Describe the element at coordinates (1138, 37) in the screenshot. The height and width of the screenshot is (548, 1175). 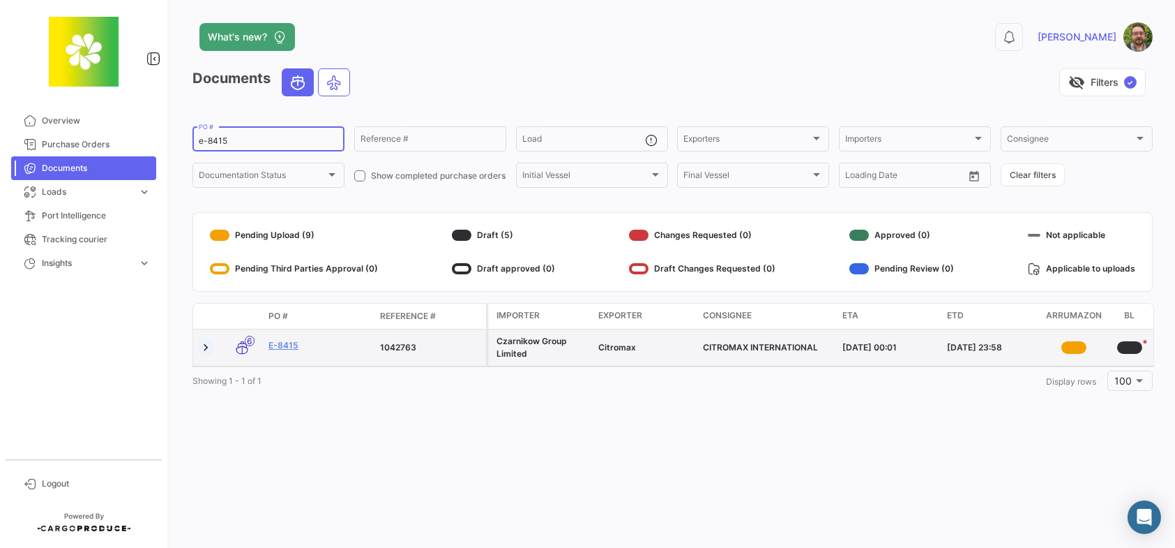
I see `img: SR.jpg` at that location.